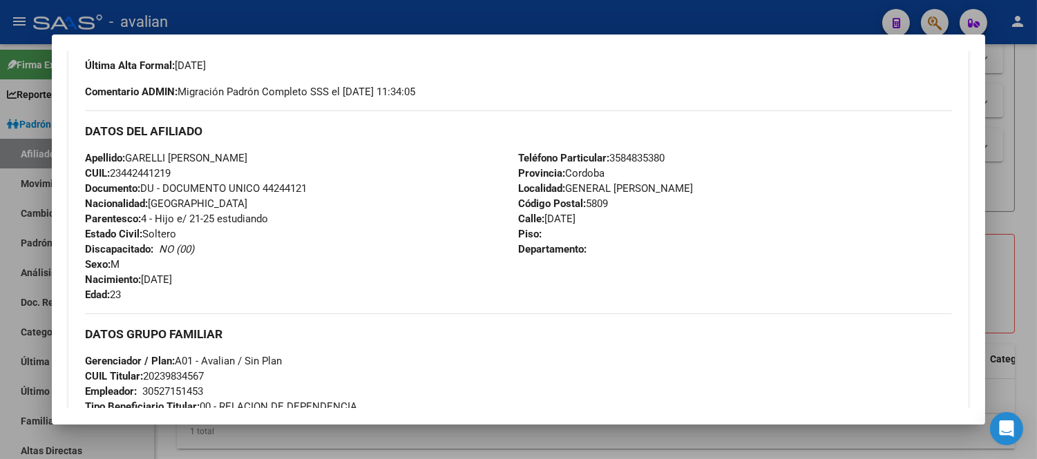  I want to click on strong: Empleador:, so click(111, 392).